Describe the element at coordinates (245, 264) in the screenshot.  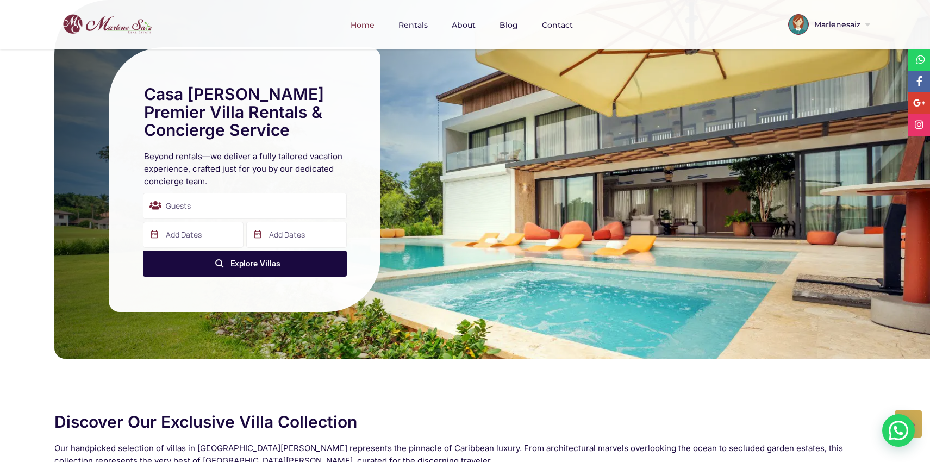
I see `button: Explore Villas` at that location.